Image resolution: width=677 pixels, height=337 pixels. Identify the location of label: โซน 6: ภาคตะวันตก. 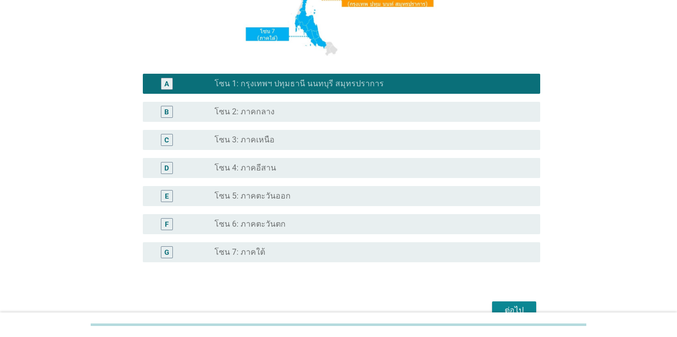
(250, 224).